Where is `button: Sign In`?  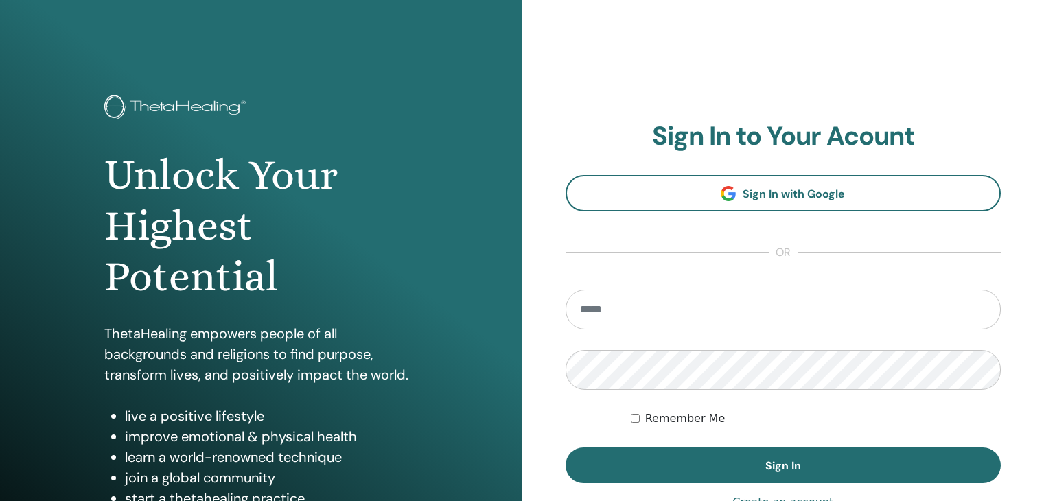
button: Sign In is located at coordinates (784, 466).